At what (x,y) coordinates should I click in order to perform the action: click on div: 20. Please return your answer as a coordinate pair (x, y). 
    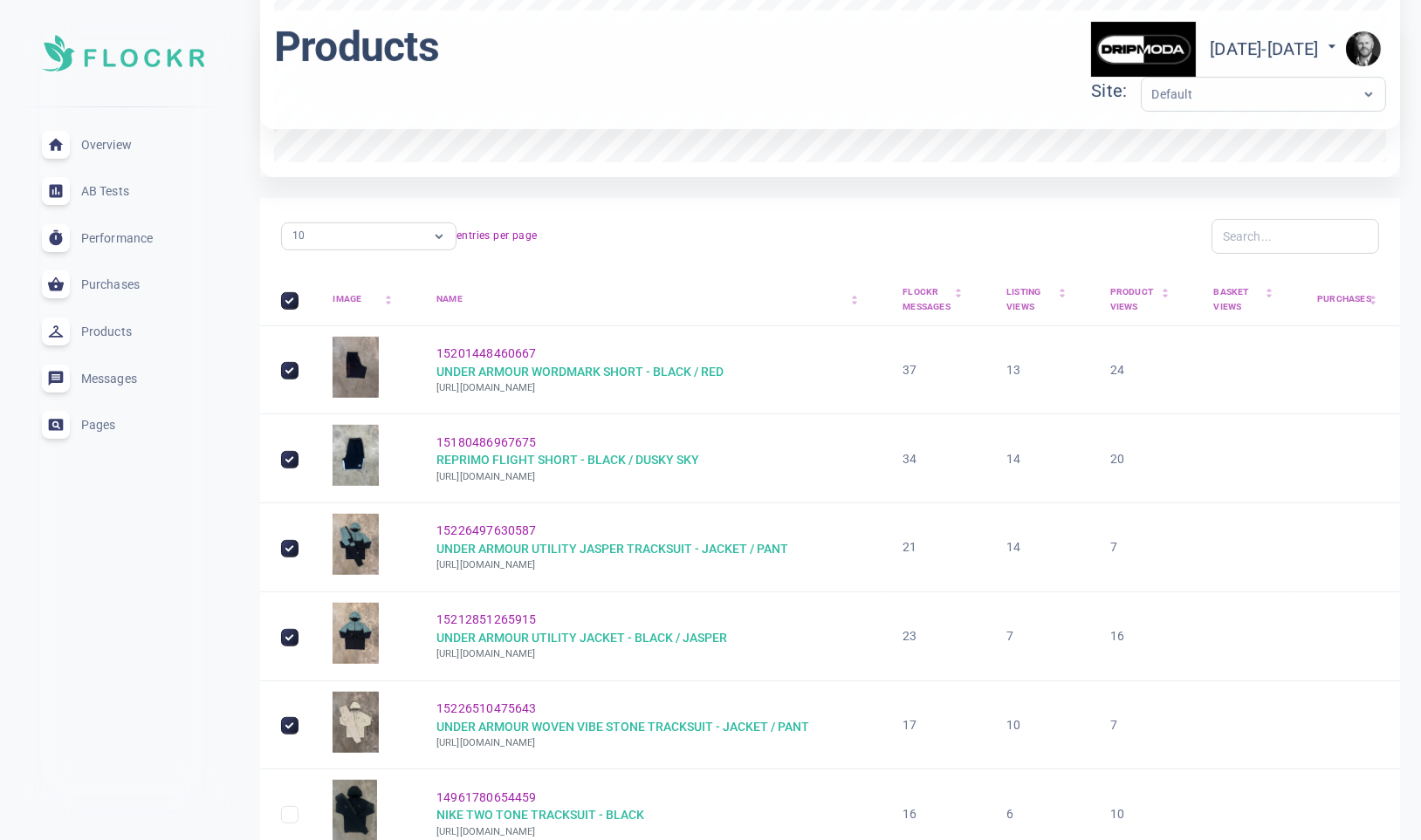
    Looking at the image, I should click on (1118, 459).